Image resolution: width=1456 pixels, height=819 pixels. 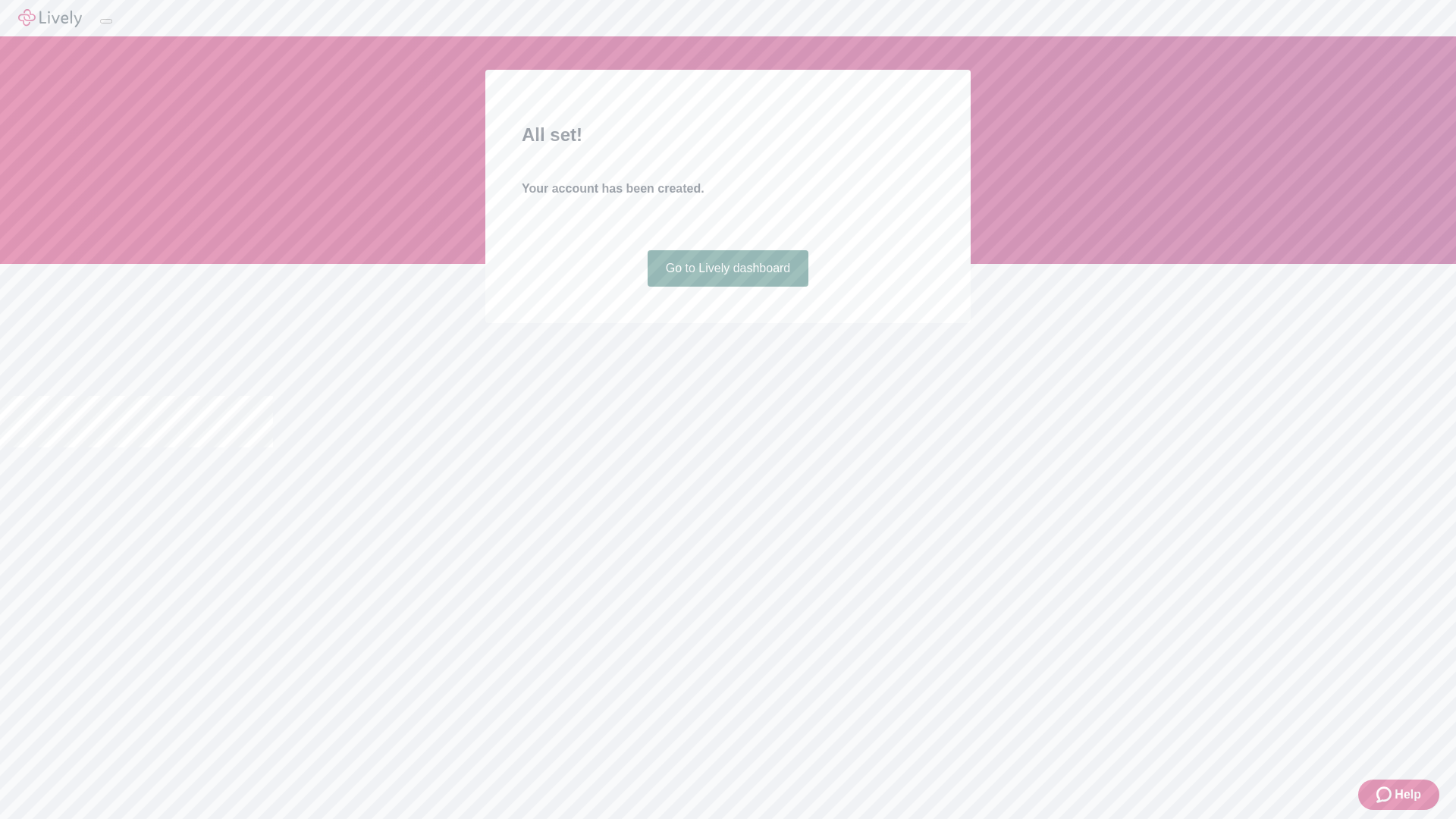 What do you see at coordinates (1408, 795) in the screenshot?
I see `span: Help` at bounding box center [1408, 795].